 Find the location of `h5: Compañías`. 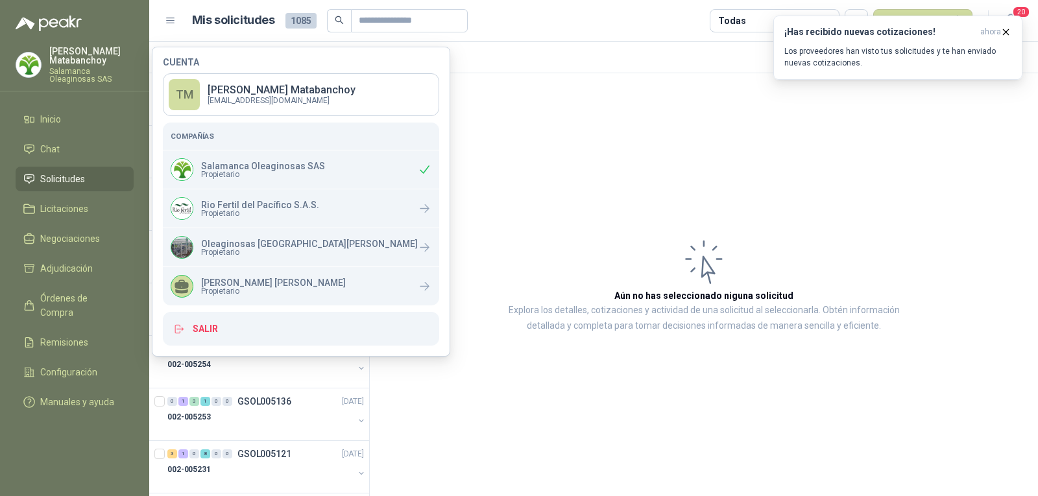

h5: Compañías is located at coordinates (301, 136).